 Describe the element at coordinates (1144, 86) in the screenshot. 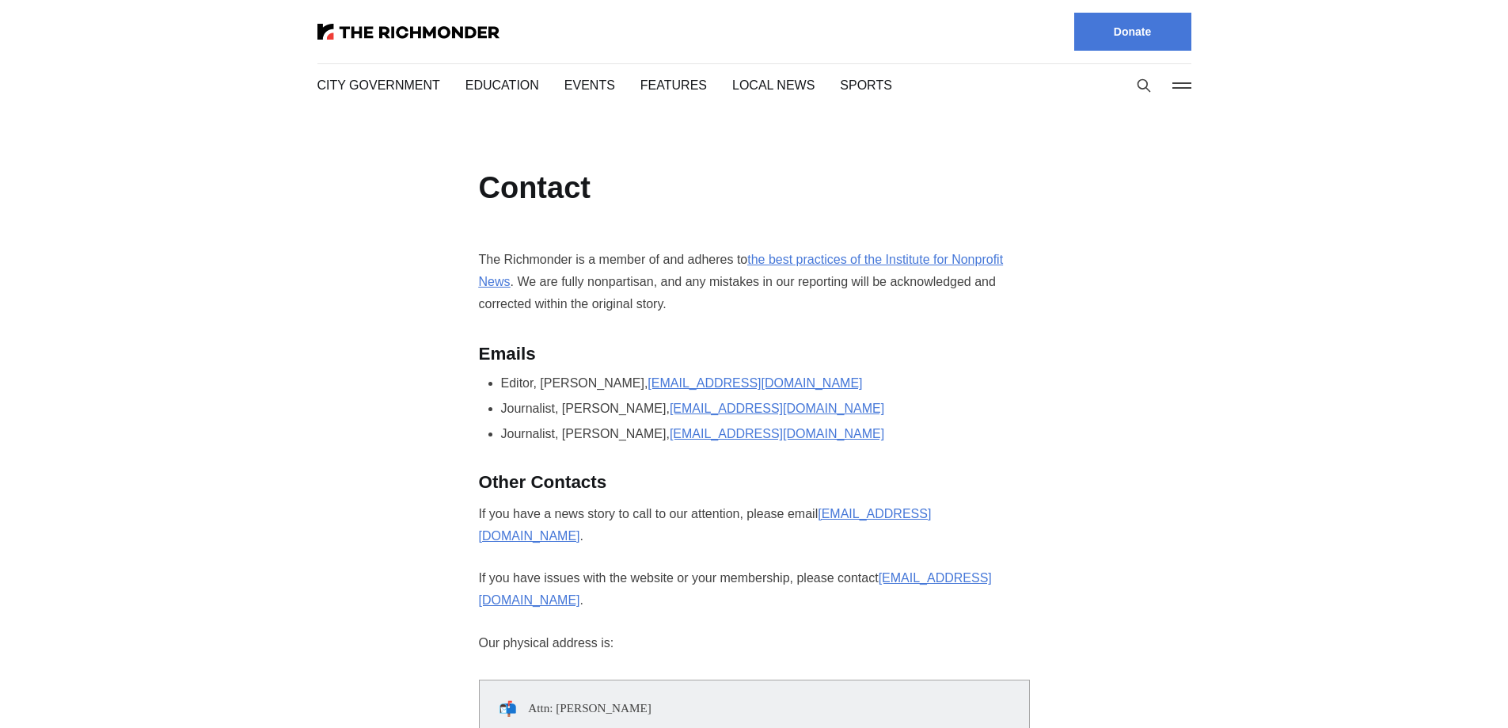

I see `button: Search this site` at that location.